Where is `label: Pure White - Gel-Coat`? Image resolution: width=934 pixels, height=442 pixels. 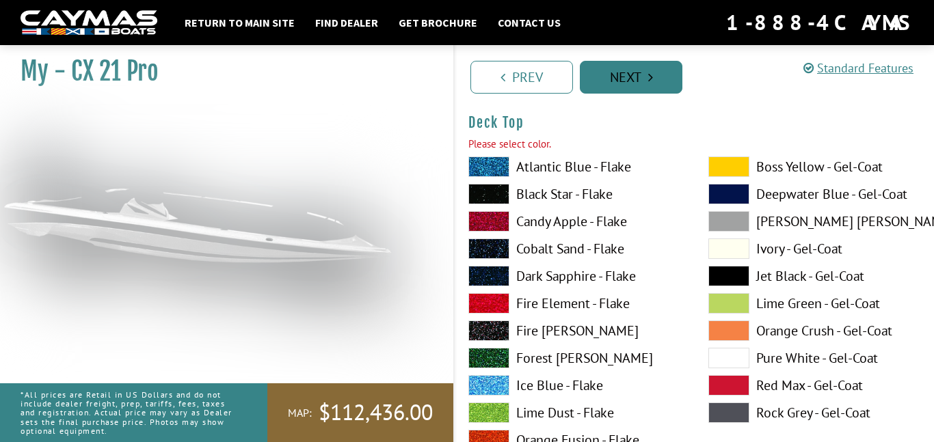
label: Pure White - Gel-Coat is located at coordinates (814, 358).